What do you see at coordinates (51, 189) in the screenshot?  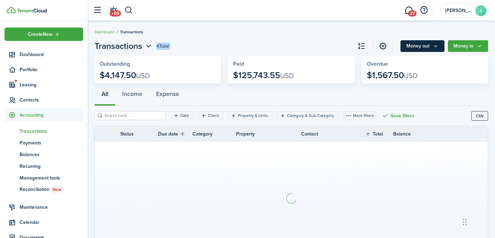 I see `span: Reconciliation` at bounding box center [51, 189].